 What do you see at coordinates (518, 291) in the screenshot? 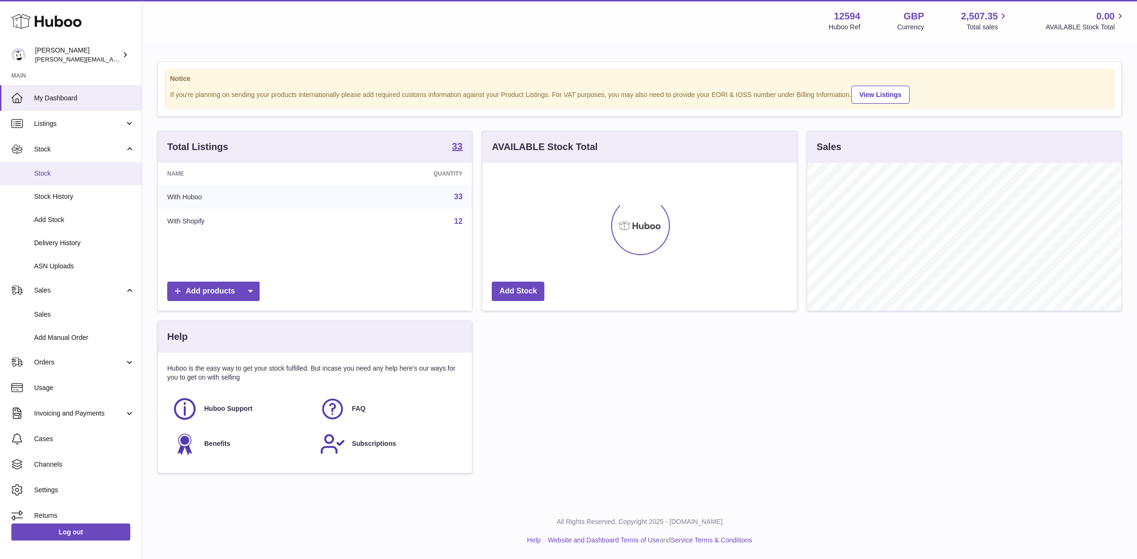
I see `a: Add Stock` at bounding box center [518, 291].